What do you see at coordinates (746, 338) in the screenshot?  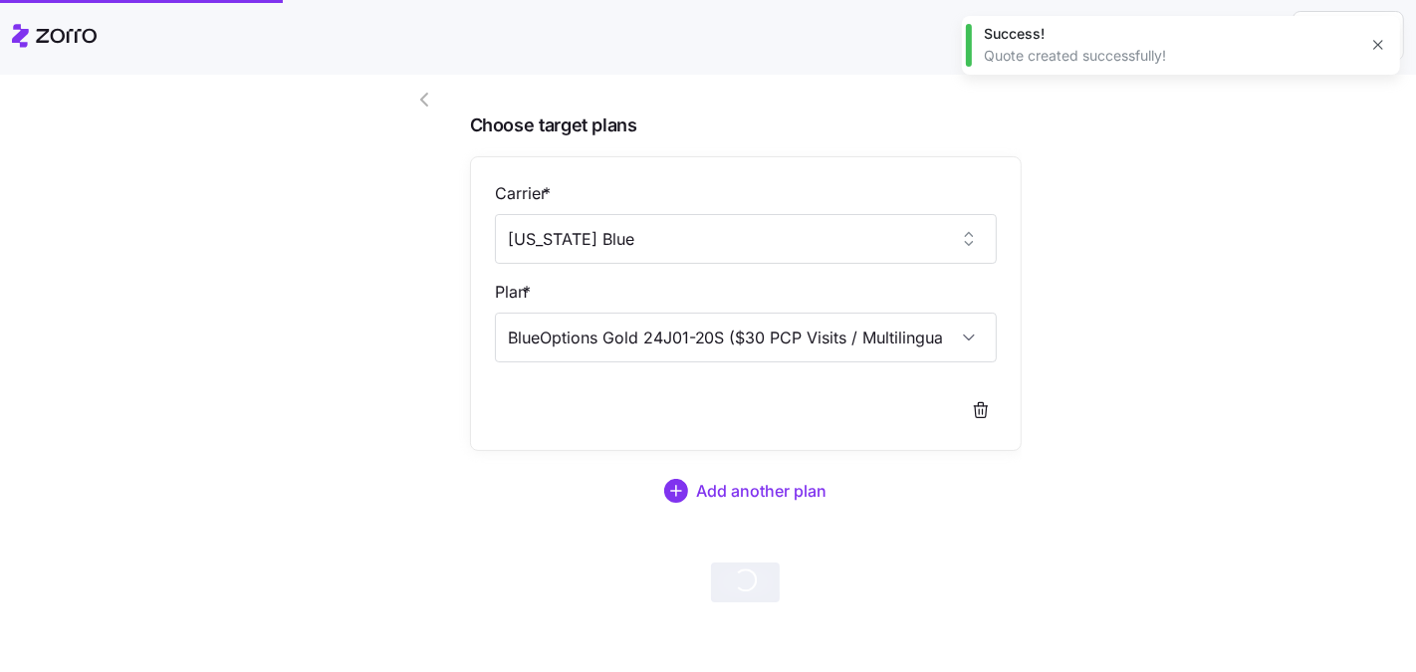 I see `input: Select a plan` at bounding box center [746, 338].